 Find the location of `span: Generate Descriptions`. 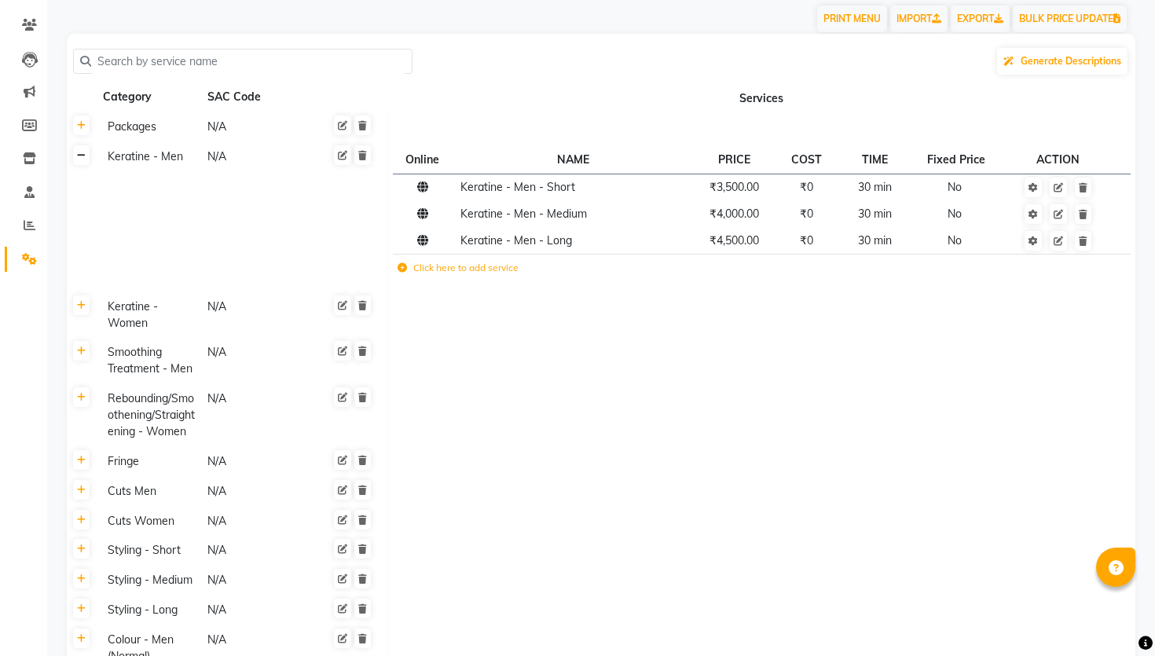

span: Generate Descriptions is located at coordinates (1071, 60).